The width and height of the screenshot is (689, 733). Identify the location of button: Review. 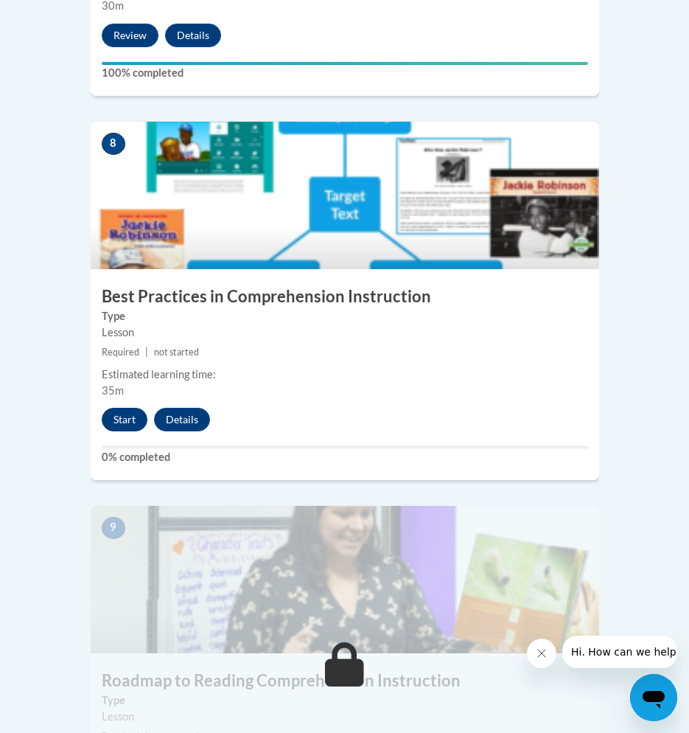
(130, 35).